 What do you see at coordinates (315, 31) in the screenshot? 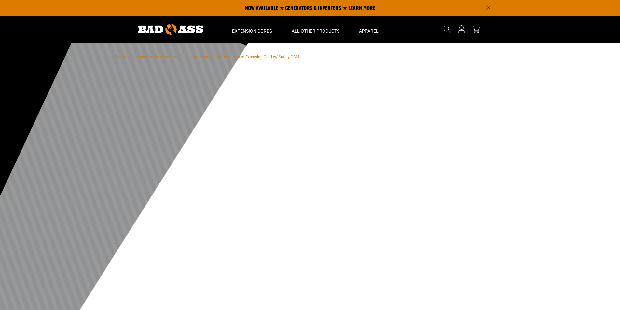
I see `span: All Other Products` at bounding box center [315, 31].